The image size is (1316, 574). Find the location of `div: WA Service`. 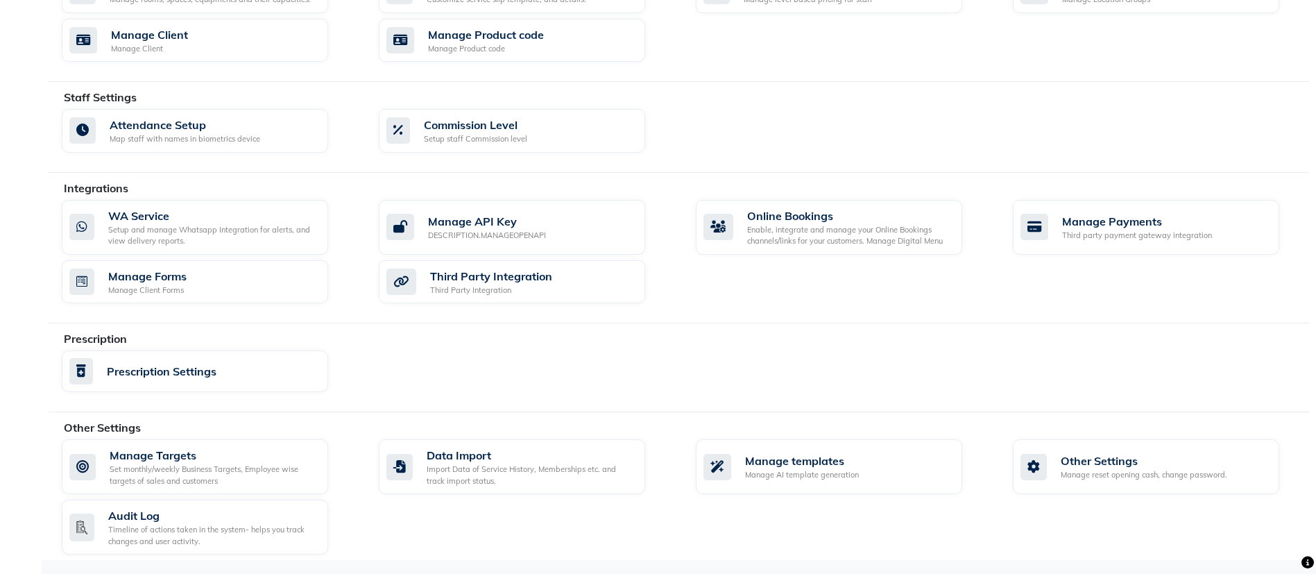

div: WA Service is located at coordinates (212, 216).